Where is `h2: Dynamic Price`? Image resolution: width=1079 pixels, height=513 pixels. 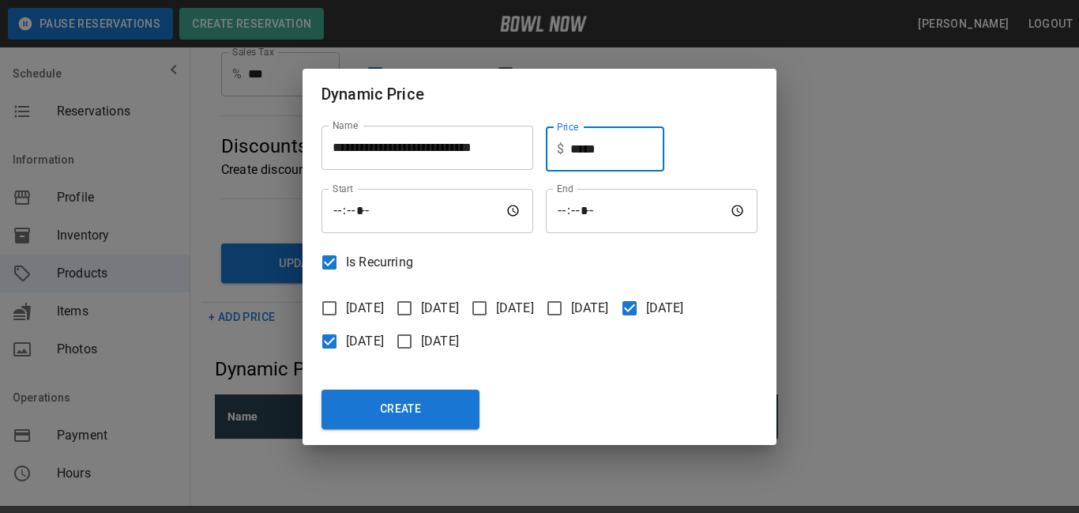
h2: Dynamic Price is located at coordinates (539, 94).